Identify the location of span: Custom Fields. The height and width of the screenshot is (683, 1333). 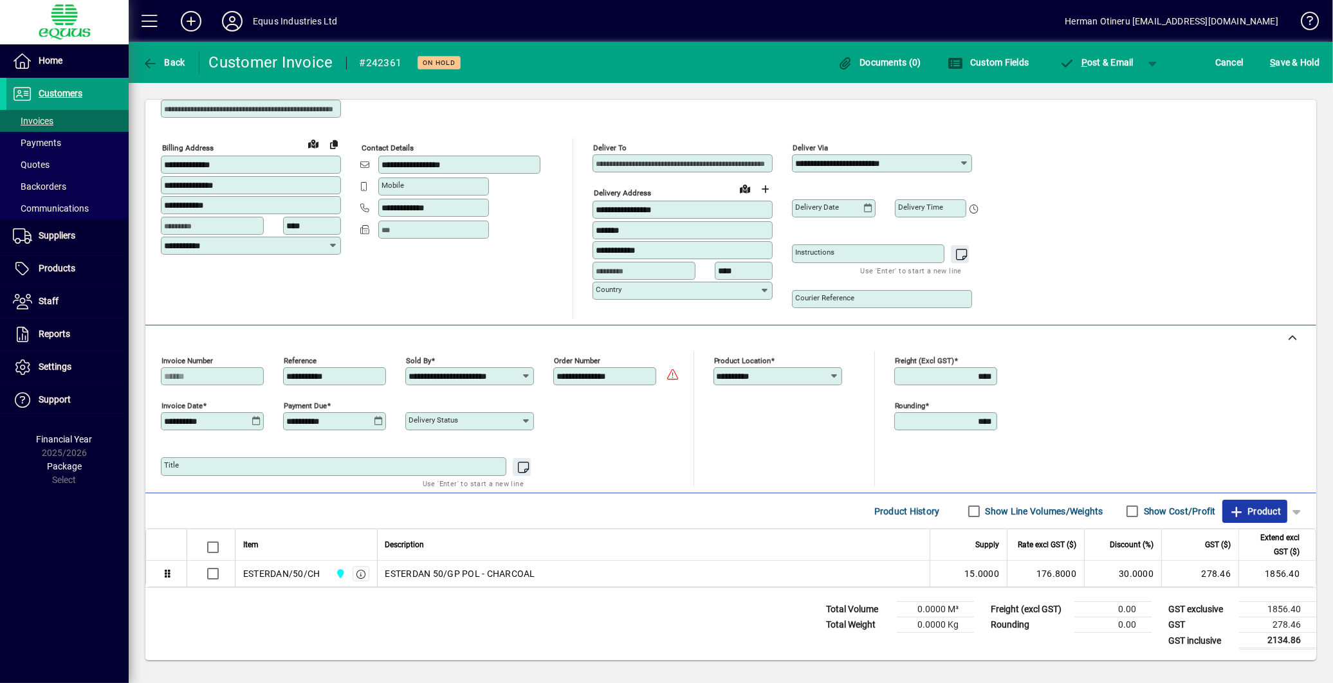
(989, 62).